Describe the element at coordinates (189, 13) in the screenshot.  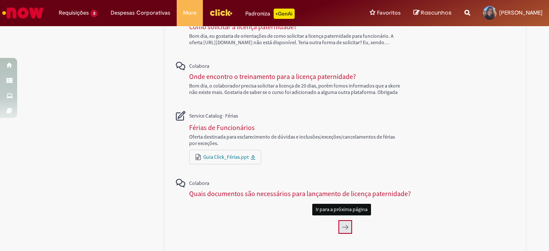
I see `span: More` at that location.